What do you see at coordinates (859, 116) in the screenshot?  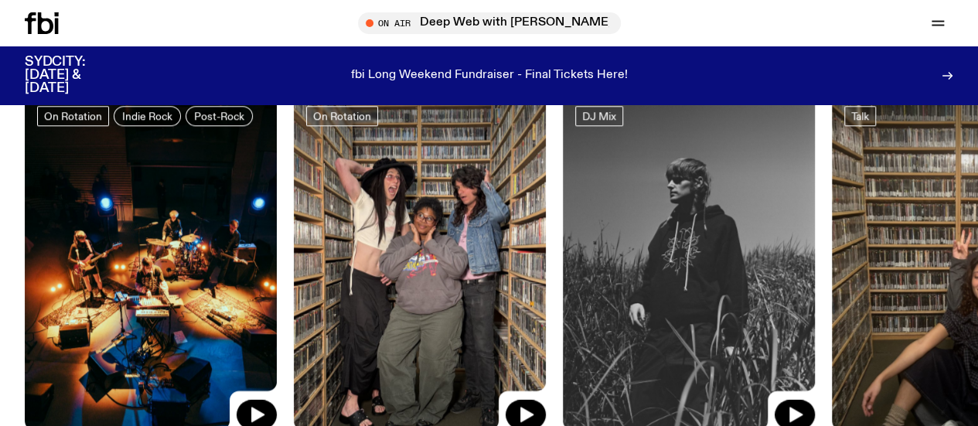 I see `a: Talk` at bounding box center [859, 116].